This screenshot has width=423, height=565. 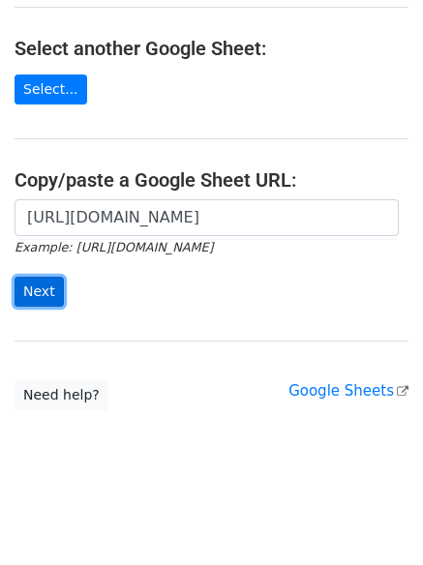 I want to click on div: Chat Widget, so click(x=374, y=518).